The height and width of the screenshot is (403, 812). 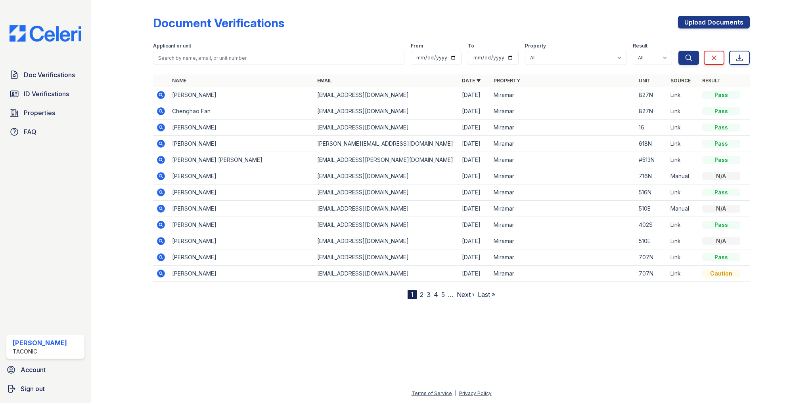 What do you see at coordinates (428, 295) in the screenshot?
I see `a: 3` at bounding box center [428, 295].